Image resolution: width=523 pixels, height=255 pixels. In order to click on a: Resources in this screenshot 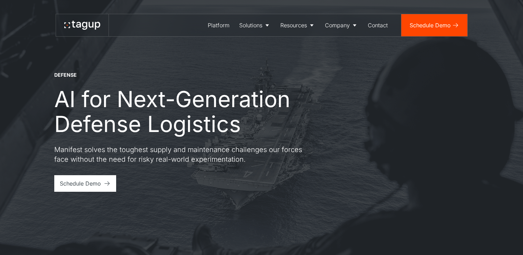, I will do `click(298, 25)`.